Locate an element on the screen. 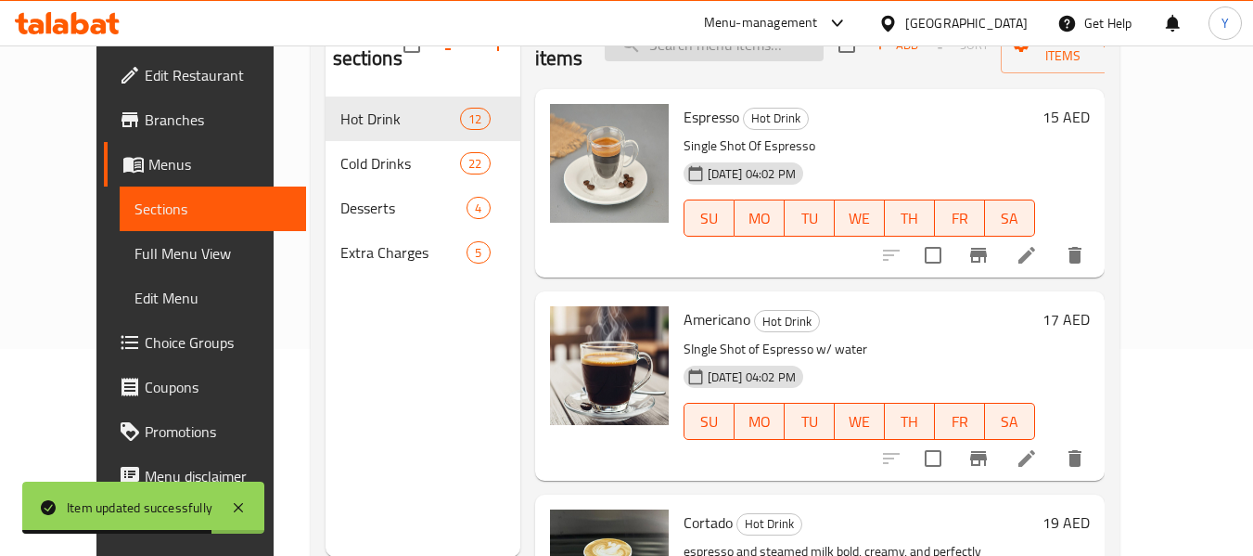 The width and height of the screenshot is (1253, 556). a: Full Menu View is located at coordinates (212, 253).